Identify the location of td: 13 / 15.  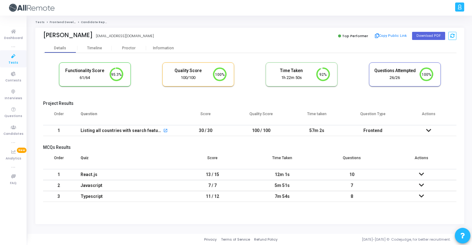
(212, 174).